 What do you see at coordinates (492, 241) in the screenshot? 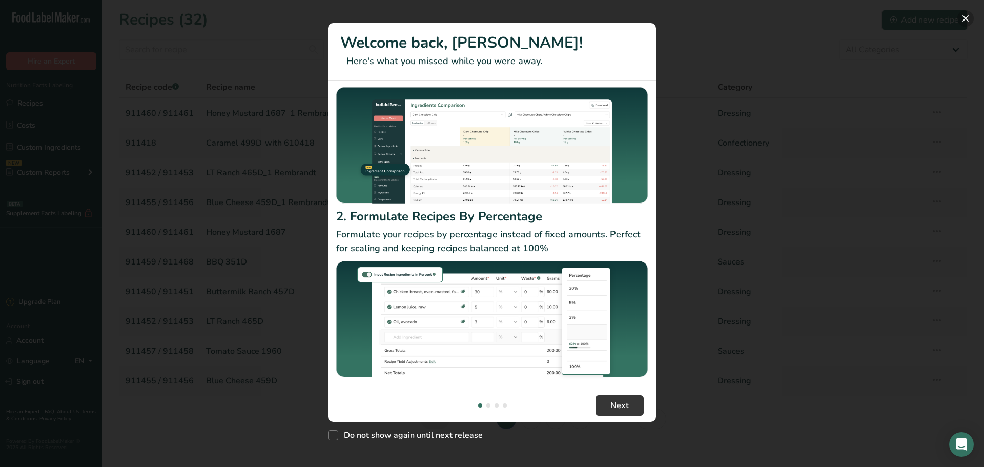
I see `p: Formulate your recipes by percentage instead of fixed amounts. Perfect for scaling and keeping re...` at bounding box center [492, 241].